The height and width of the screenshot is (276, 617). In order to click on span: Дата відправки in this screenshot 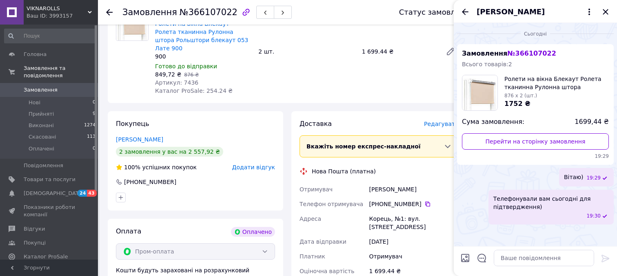, I will do `click(323, 241)`.